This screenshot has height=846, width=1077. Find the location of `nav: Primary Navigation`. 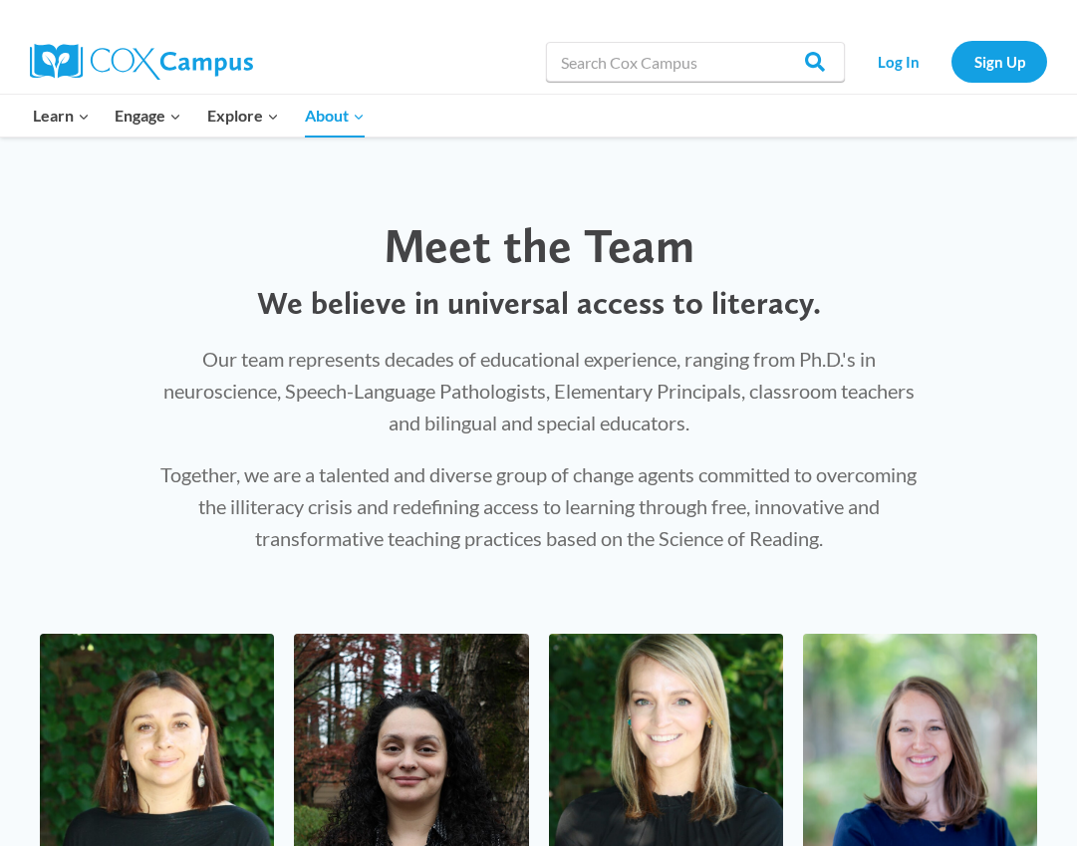

nav: Primary Navigation is located at coordinates (198, 116).